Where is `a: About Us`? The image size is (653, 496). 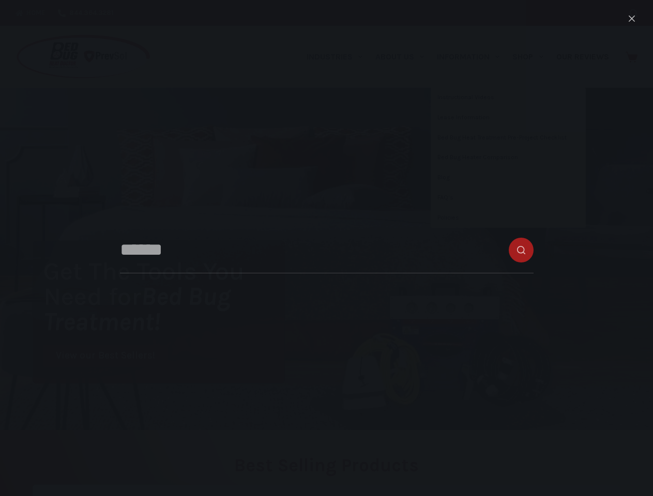
a: About Us is located at coordinates (399, 57).